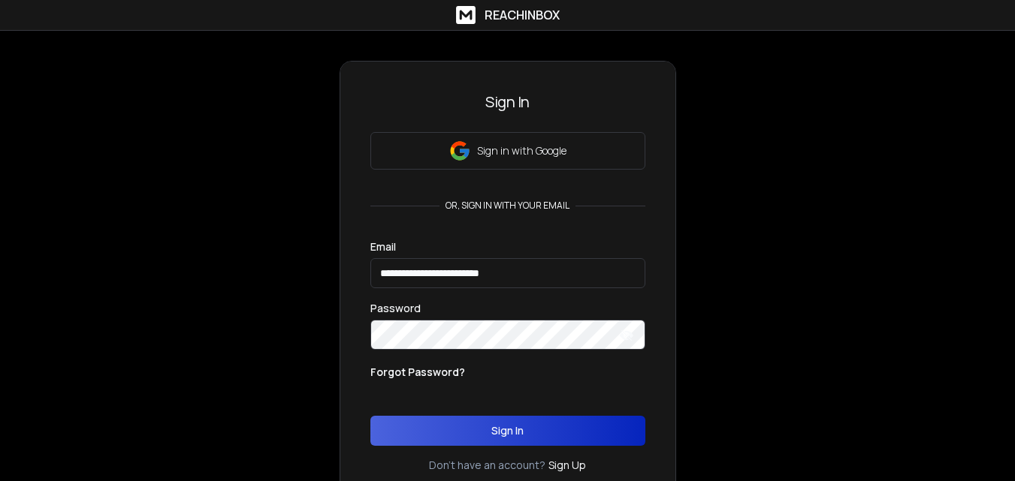 The width and height of the screenshot is (1015, 481). I want to click on p: Forgot Password?, so click(418, 373).